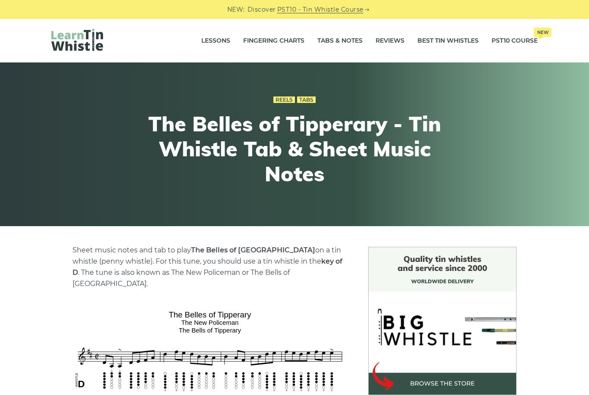 This screenshot has width=589, height=395. What do you see at coordinates (340, 41) in the screenshot?
I see `a: Tabs & Notes` at bounding box center [340, 41].